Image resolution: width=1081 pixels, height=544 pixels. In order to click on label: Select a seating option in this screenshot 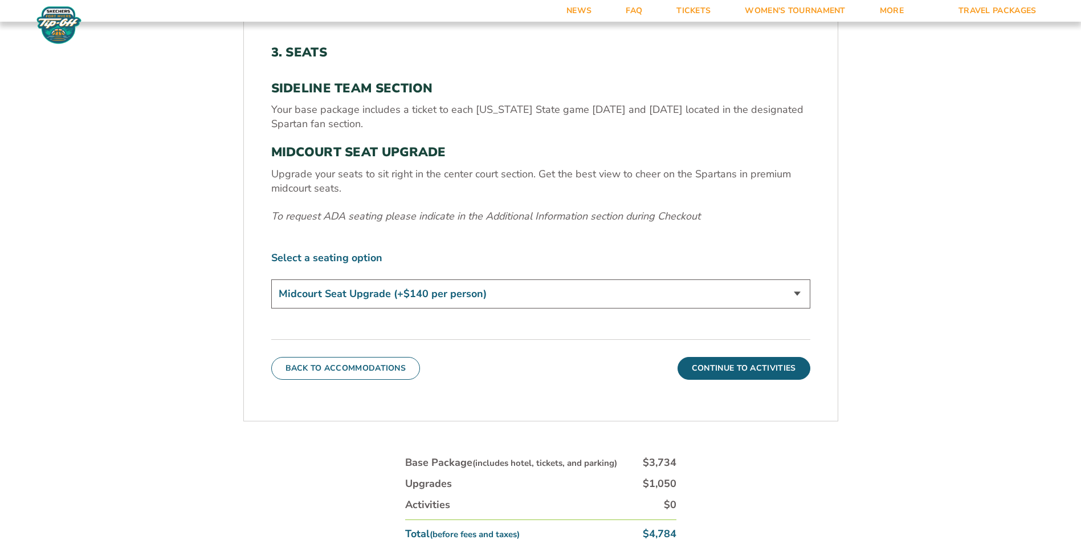, I will do `click(541, 258)`.